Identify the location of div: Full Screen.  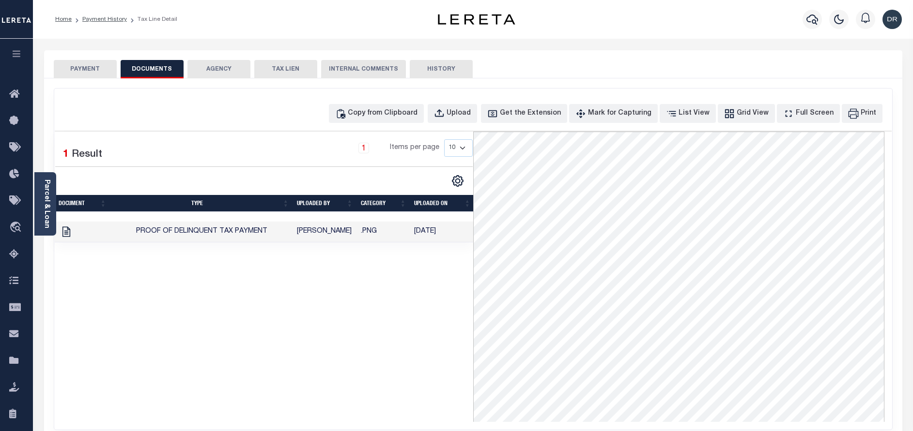
(814, 114).